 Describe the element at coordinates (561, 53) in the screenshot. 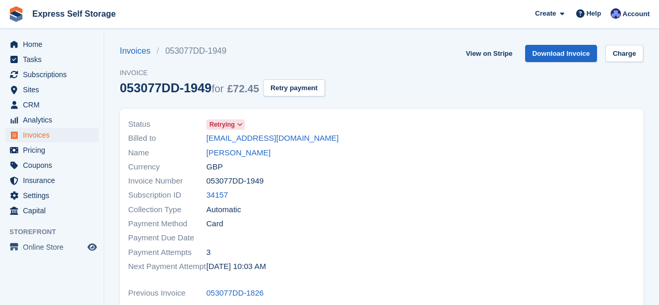

I see `a: Download Invoice` at that location.